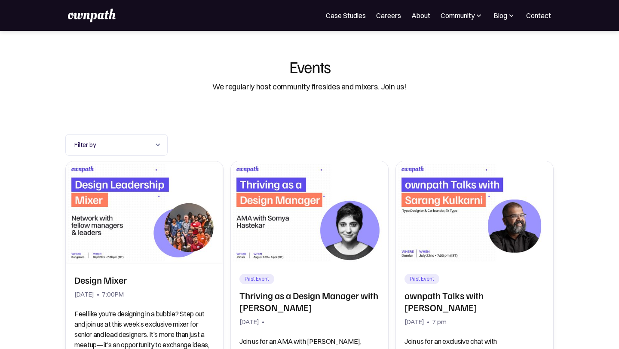 This screenshot has width=619, height=349. I want to click on div: Events, so click(310, 67).